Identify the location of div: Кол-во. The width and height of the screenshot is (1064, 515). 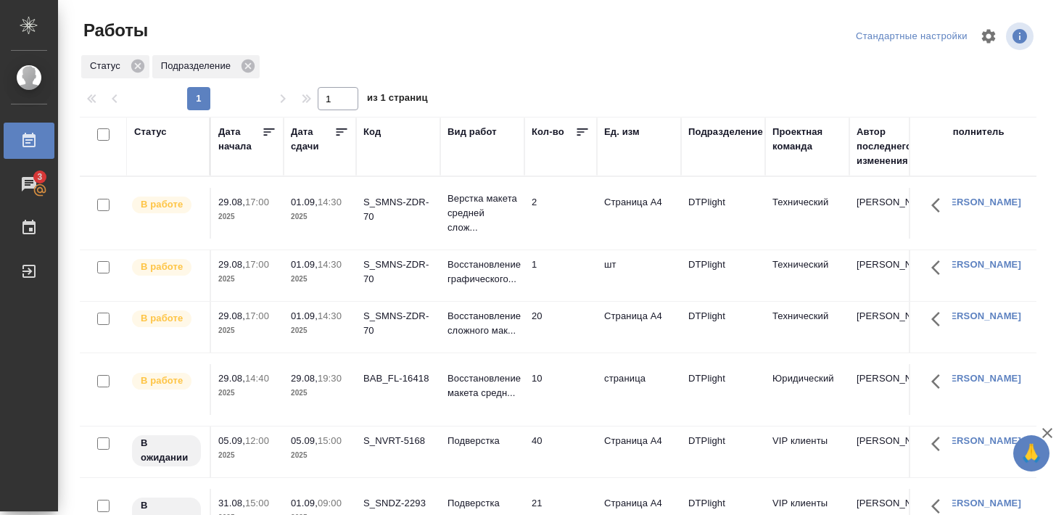
(548, 132).